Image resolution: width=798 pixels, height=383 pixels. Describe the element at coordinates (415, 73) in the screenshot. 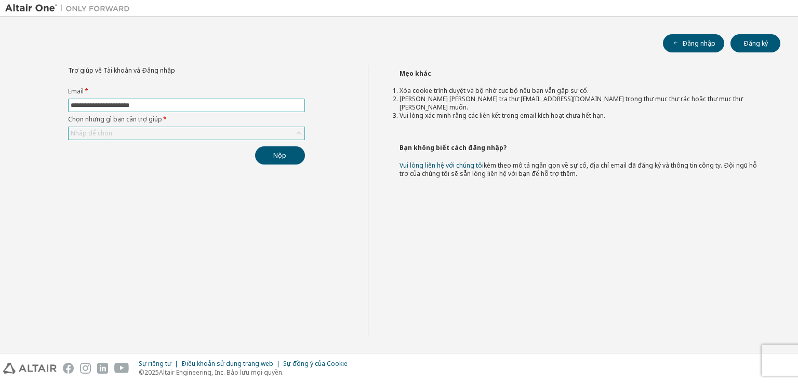

I see `font: Mẹo khác` at that location.